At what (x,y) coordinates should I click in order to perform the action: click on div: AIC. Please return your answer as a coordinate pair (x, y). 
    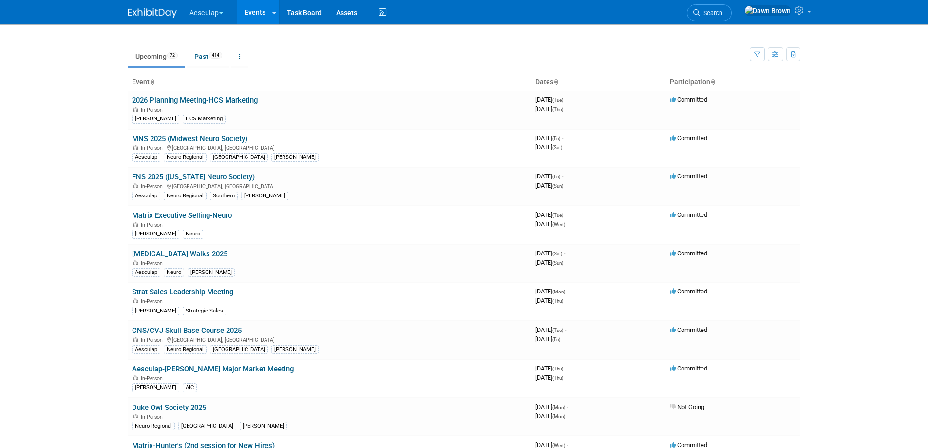
    Looking at the image, I should click on (190, 387).